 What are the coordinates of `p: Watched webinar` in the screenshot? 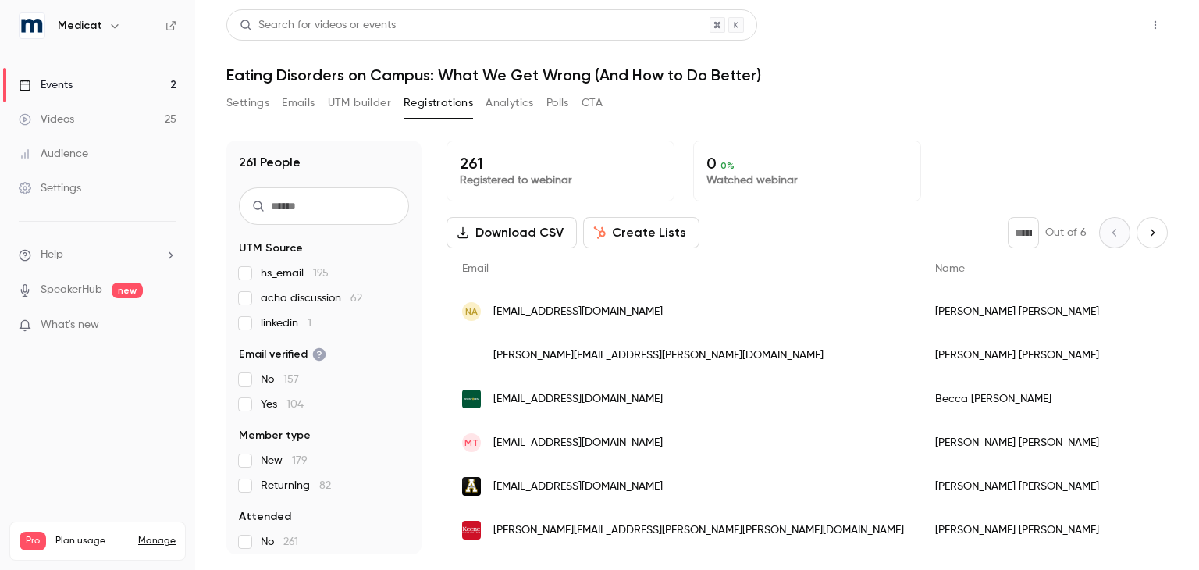 It's located at (807, 180).